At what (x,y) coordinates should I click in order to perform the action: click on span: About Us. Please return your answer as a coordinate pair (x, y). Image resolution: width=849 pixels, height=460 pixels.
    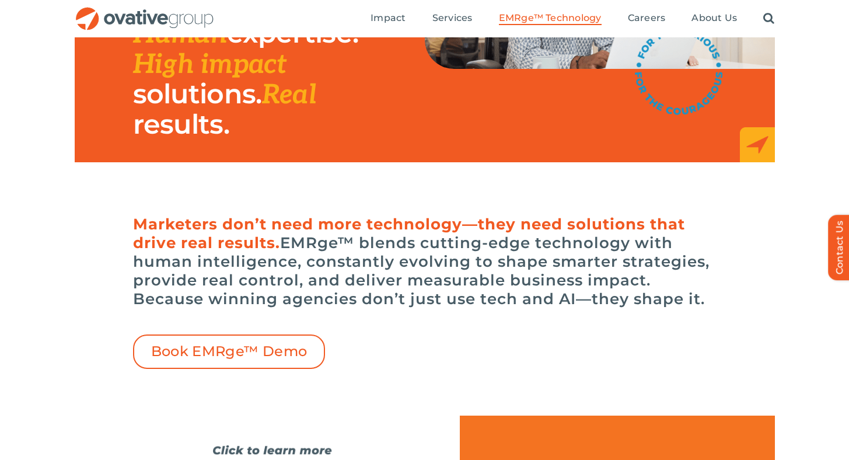
    Looking at the image, I should click on (714, 18).